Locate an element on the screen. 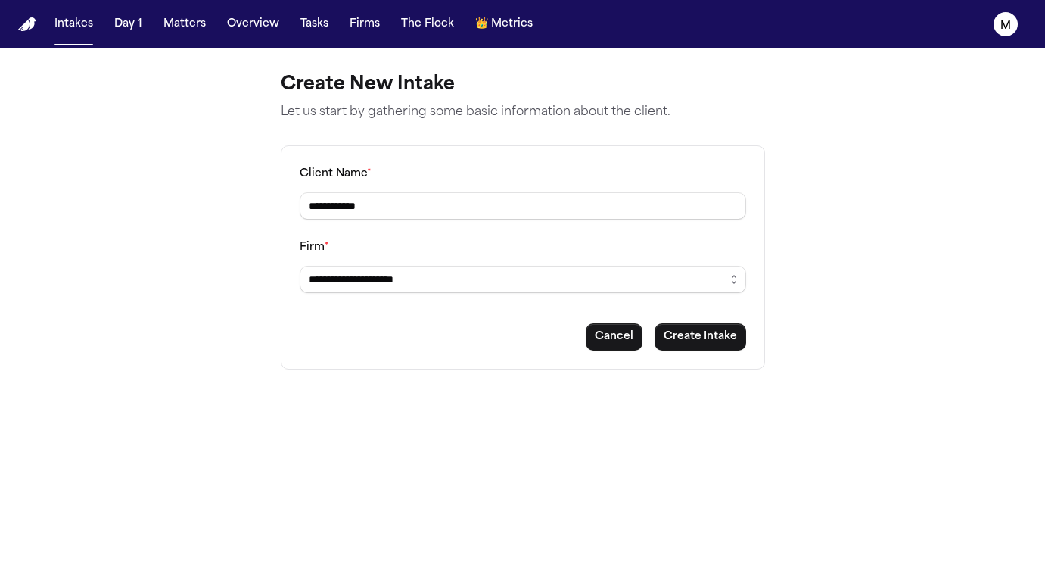 Image resolution: width=1045 pixels, height=574 pixels. button: Overview is located at coordinates (253, 24).